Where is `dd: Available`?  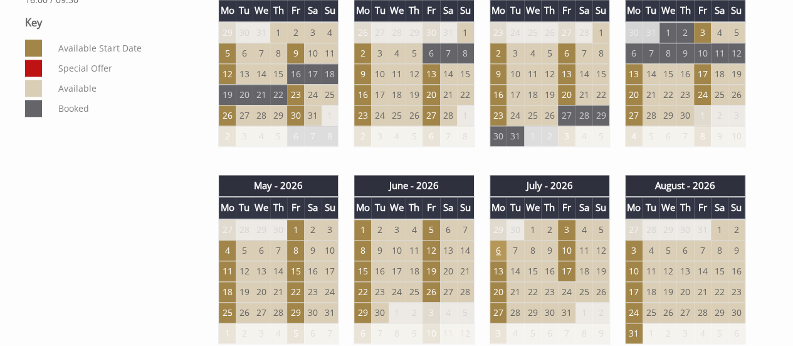 dd: Available is located at coordinates (124, 88).